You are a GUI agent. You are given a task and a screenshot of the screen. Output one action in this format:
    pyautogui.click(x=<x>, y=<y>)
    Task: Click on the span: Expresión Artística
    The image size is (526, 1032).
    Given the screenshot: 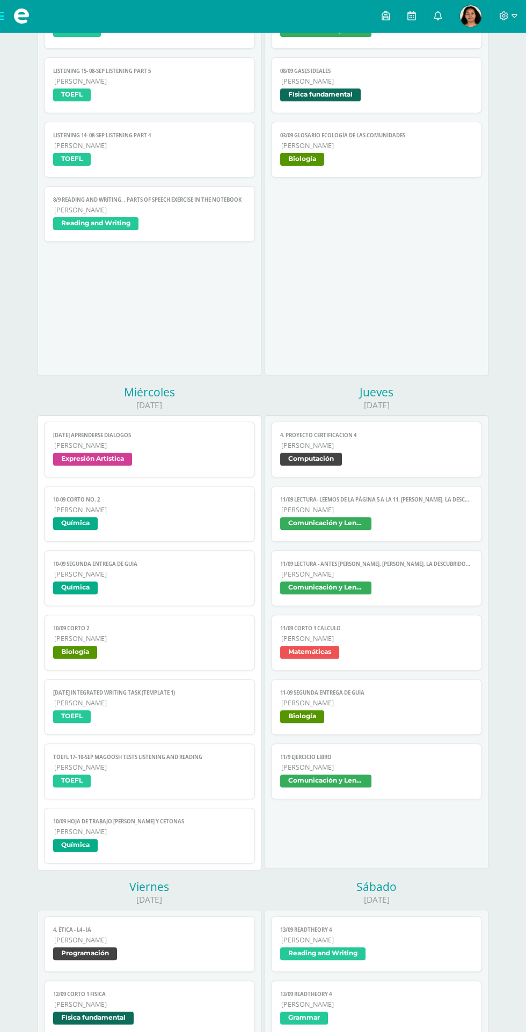 What is the action you would take?
    pyautogui.click(x=92, y=459)
    